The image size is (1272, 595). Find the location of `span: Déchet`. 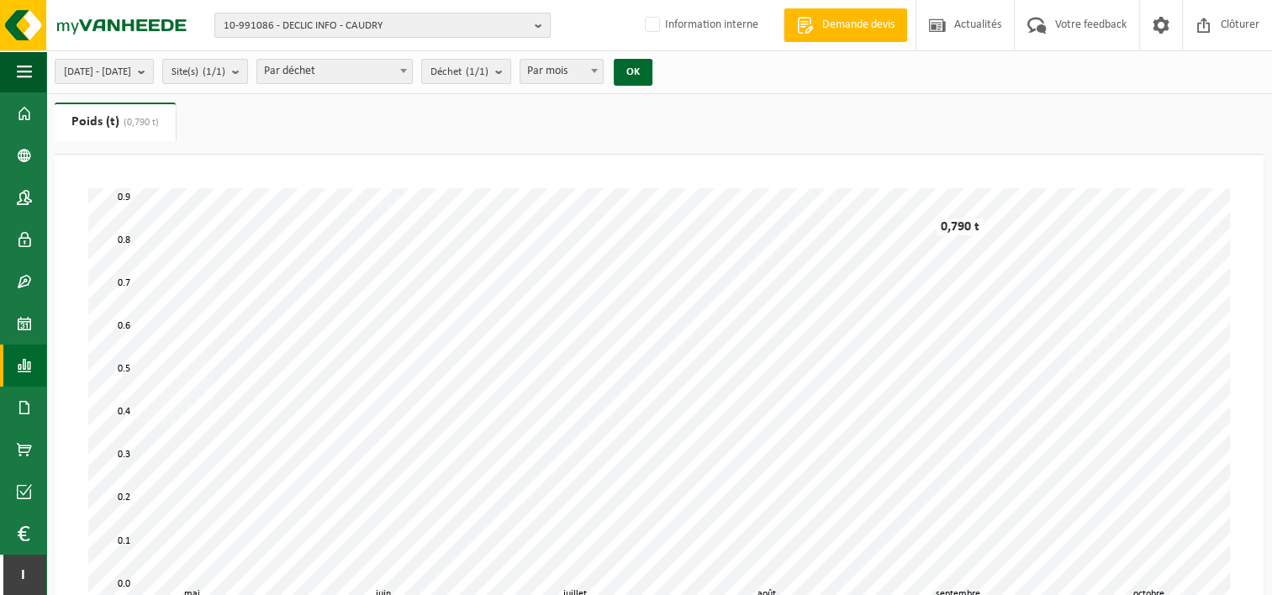

span: Déchet is located at coordinates (459, 72).